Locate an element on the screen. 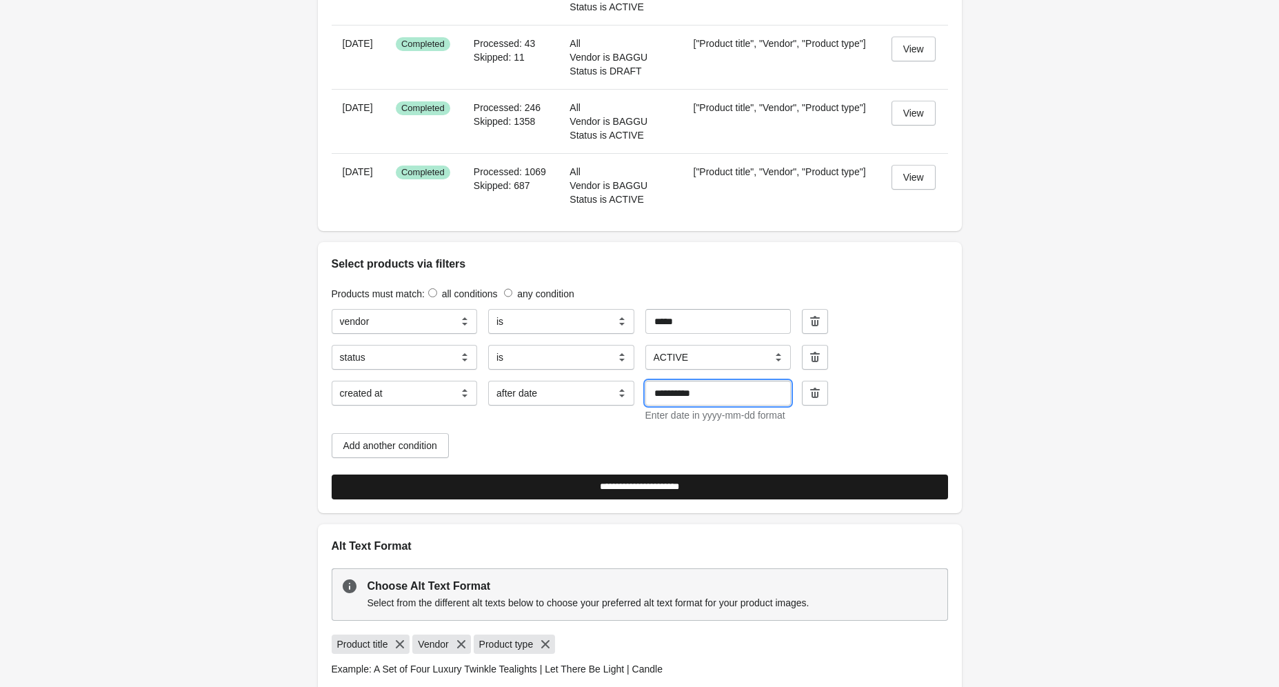  label: any condition is located at coordinates (546, 294).